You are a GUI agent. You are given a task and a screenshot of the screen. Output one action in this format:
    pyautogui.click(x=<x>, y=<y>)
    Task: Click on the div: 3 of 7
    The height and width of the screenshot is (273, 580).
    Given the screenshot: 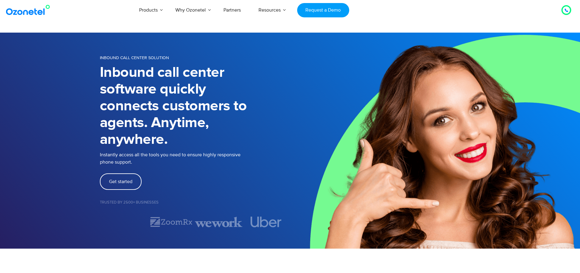 What is the action you would take?
    pyautogui.click(x=219, y=222)
    